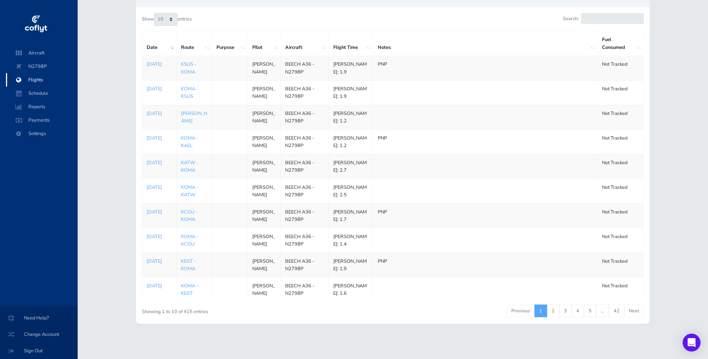 The width and height of the screenshot is (708, 359). What do you see at coordinates (190, 191) in the screenshot?
I see `a: KOMA - KATW` at bounding box center [190, 191].